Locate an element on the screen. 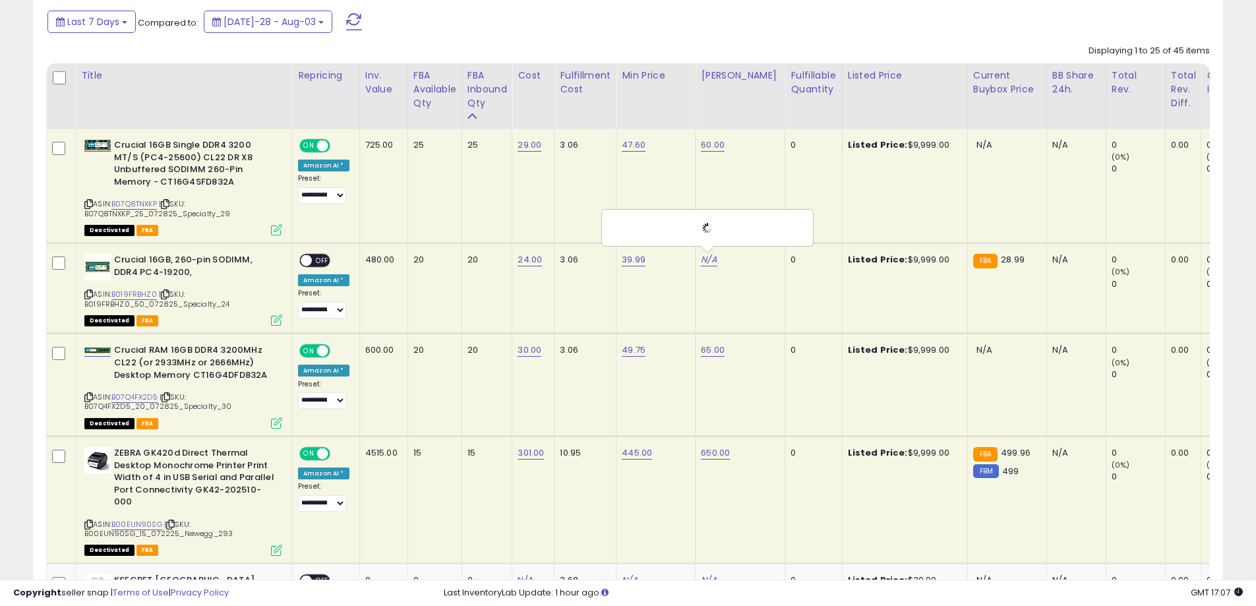  span: | SKU: B07Q8TNXKP_25_072825_Specialty_29 is located at coordinates (158, 208).